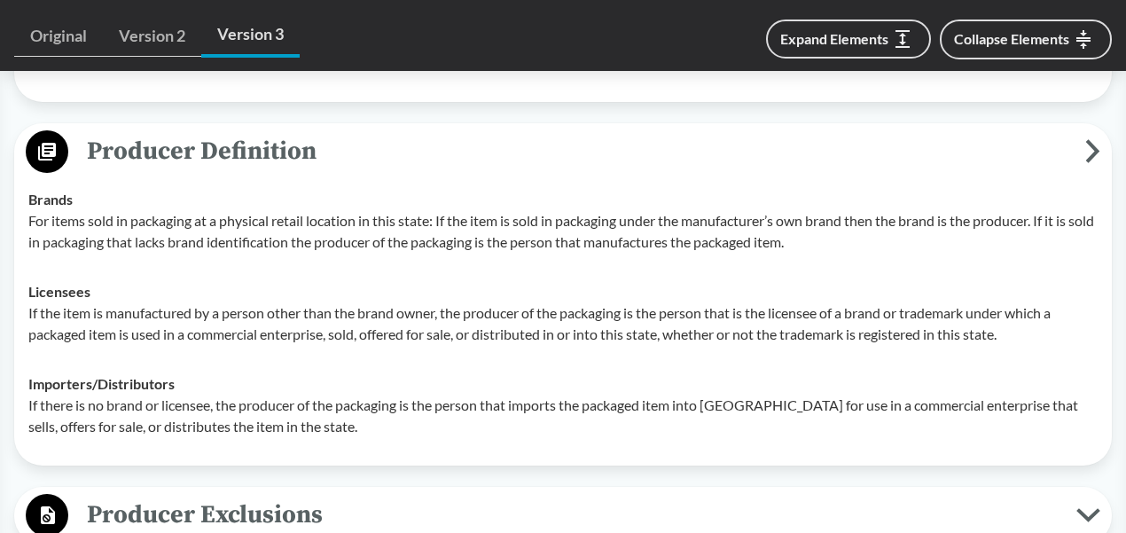  What do you see at coordinates (576, 151) in the screenshot?
I see `span: Producer Definition` at bounding box center [576, 151].